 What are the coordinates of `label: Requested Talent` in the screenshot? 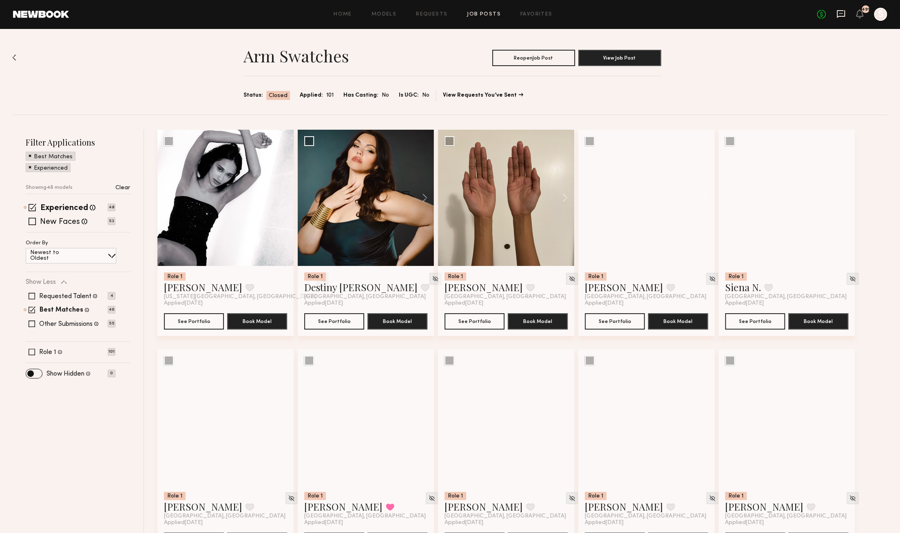 It's located at (65, 296).